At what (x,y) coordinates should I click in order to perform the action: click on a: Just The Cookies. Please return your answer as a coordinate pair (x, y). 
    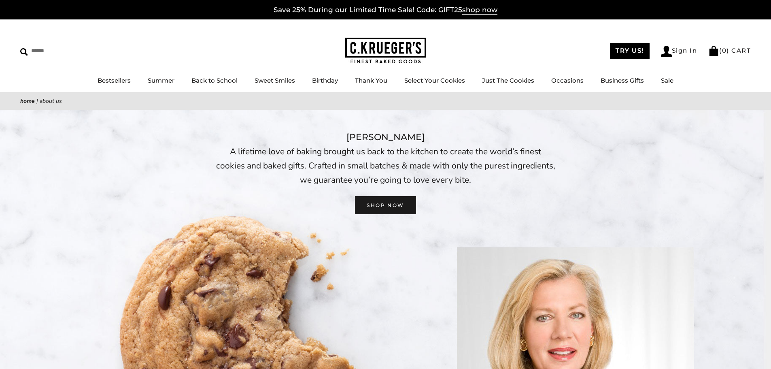
    Looking at the image, I should click on (508, 80).